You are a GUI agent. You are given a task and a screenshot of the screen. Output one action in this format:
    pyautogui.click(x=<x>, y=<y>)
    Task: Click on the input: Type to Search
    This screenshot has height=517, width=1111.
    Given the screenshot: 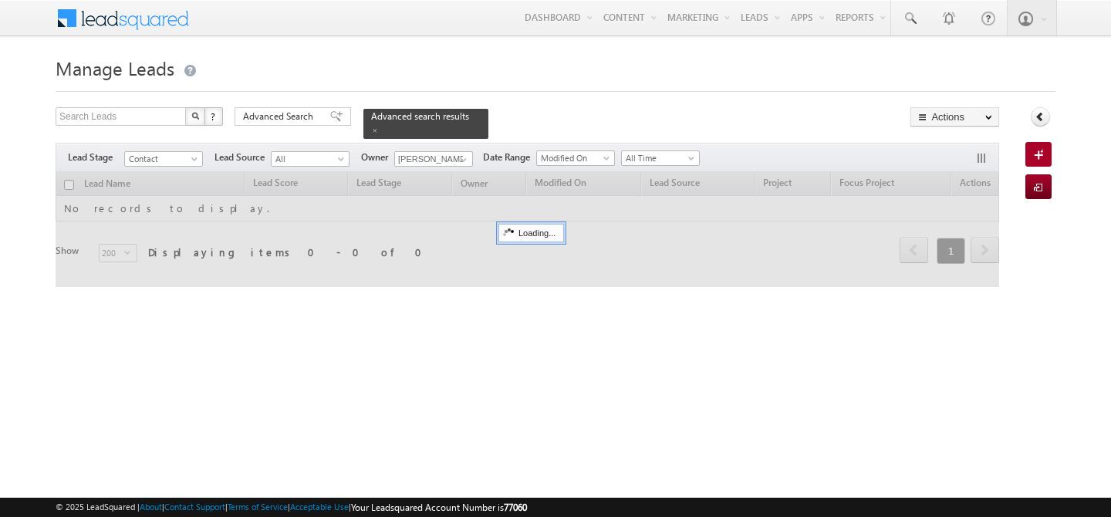 What is the action you would take?
    pyautogui.click(x=434, y=159)
    